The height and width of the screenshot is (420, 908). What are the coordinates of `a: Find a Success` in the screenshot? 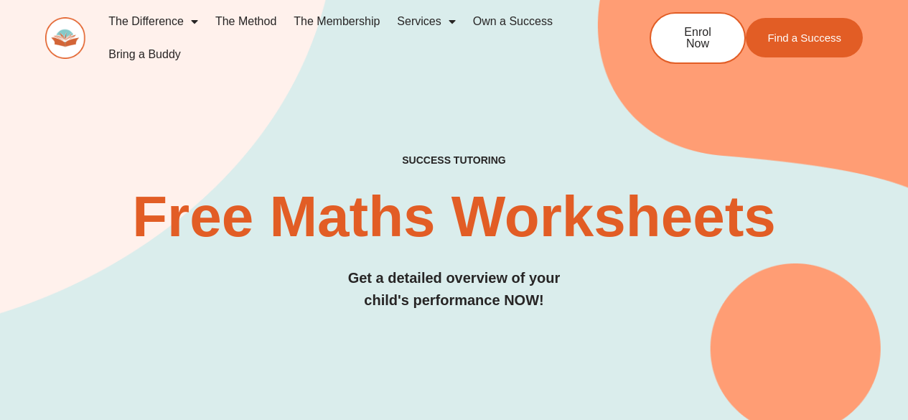 It's located at (804, 37).